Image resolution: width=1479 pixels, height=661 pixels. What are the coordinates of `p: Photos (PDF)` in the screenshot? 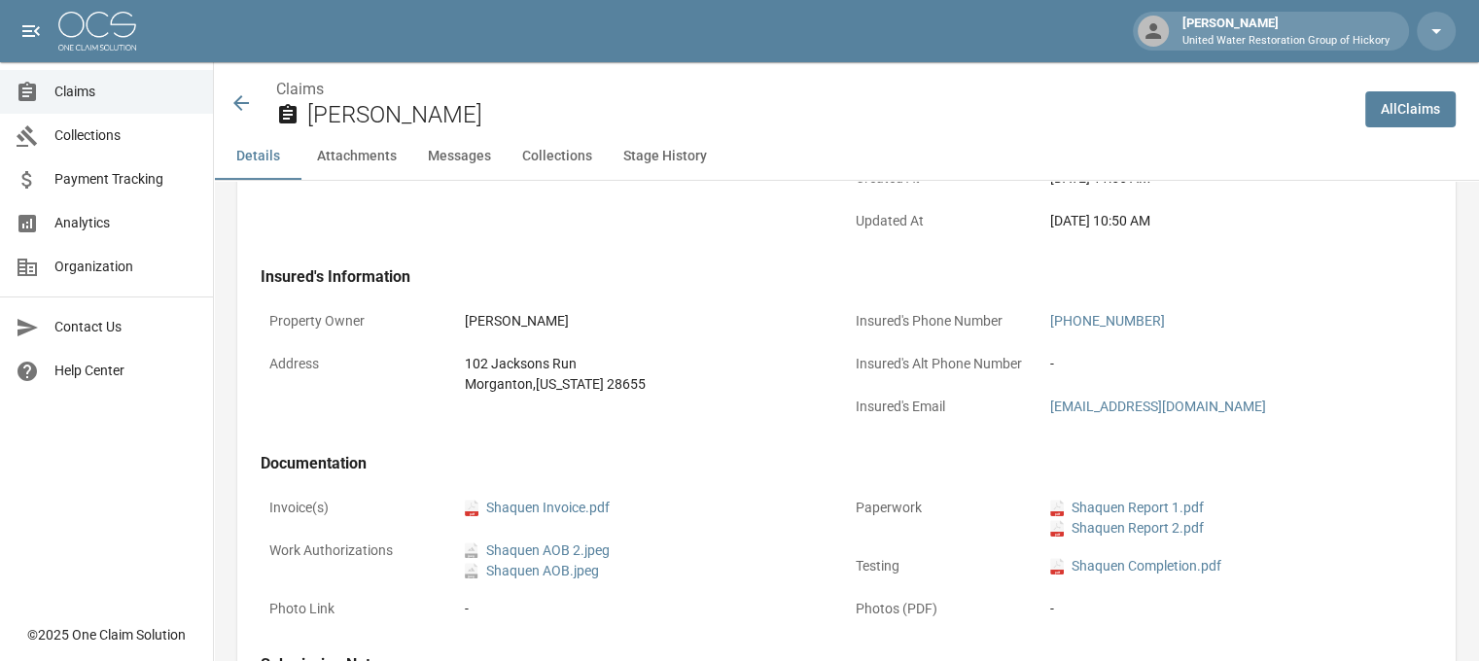 It's located at (944, 609).